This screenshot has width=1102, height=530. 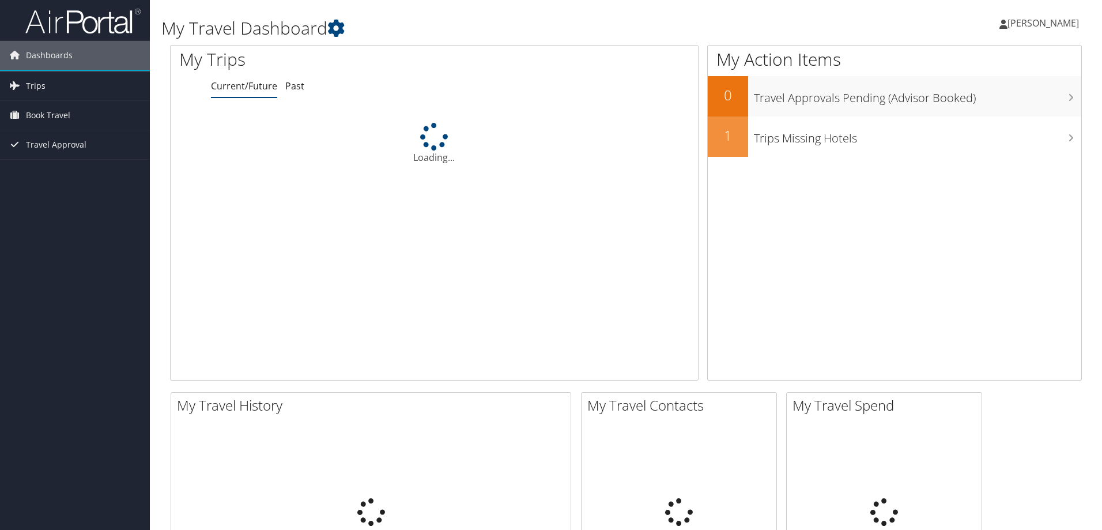 What do you see at coordinates (728, 95) in the screenshot?
I see `h2: 0` at bounding box center [728, 95].